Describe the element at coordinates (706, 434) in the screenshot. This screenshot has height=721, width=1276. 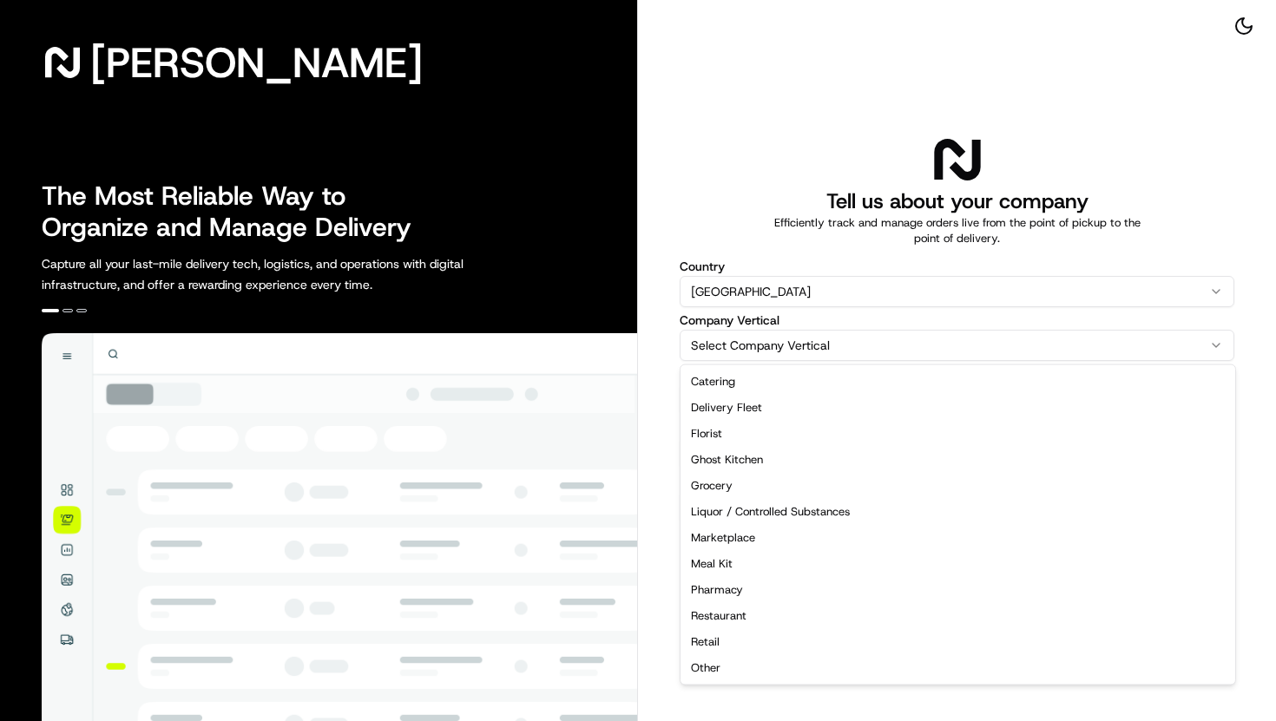
I see `span: Florist` at that location.